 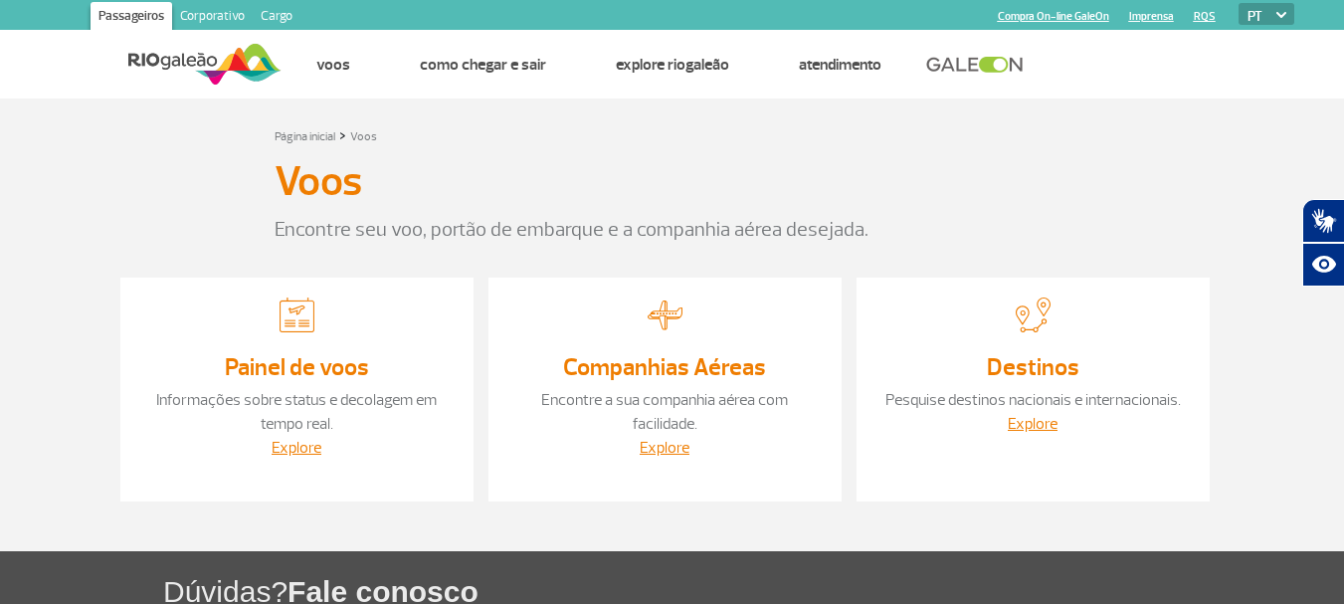 What do you see at coordinates (1053, 16) in the screenshot?
I see `a: Compra On-line GaleOn` at bounding box center [1053, 16].